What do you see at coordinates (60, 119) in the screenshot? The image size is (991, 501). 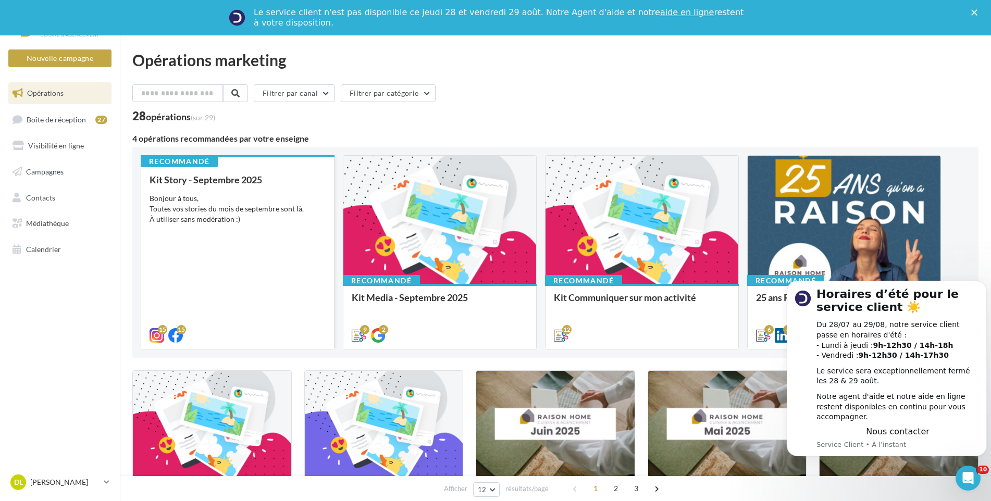 I see `a: Boîte de réception27` at bounding box center [60, 119].